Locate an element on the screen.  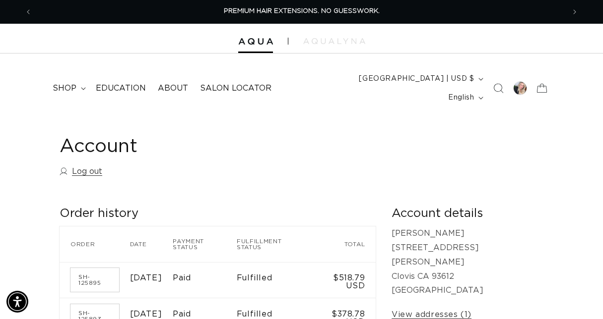
button: Previous announcement is located at coordinates (28, 12).